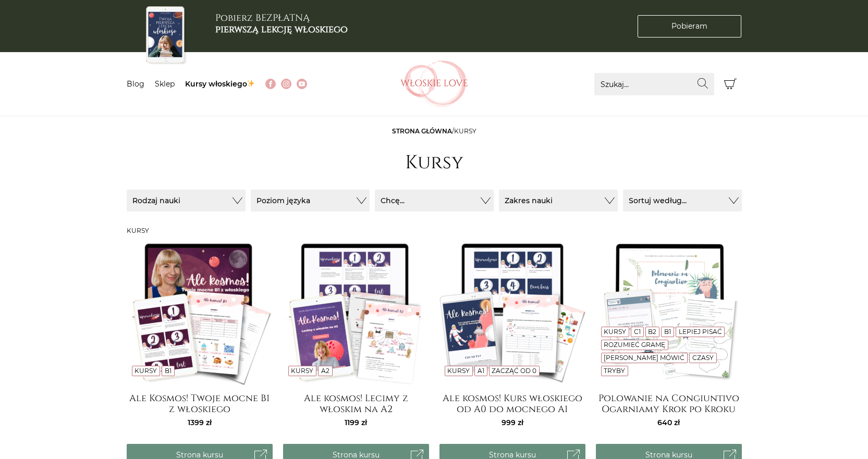 The height and width of the screenshot is (459, 868). What do you see at coordinates (637, 332) in the screenshot?
I see `a: C1` at bounding box center [637, 332].